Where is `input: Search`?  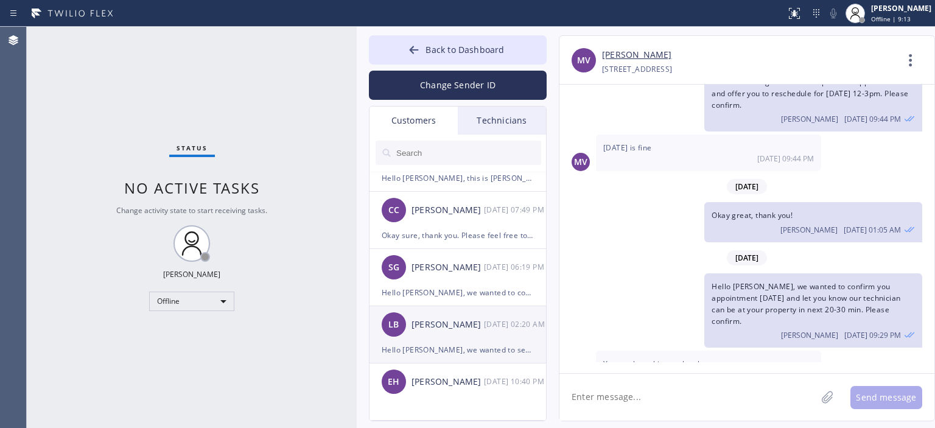
input: Search is located at coordinates (468, 153).